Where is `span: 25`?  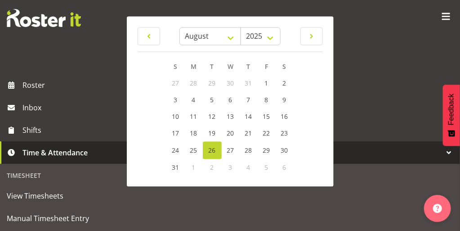 span: 25 is located at coordinates (194, 150).